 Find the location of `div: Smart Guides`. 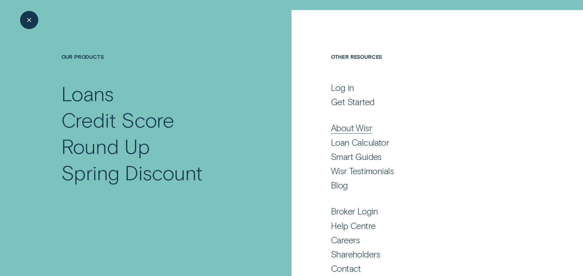

div: Smart Guides is located at coordinates (356, 157).